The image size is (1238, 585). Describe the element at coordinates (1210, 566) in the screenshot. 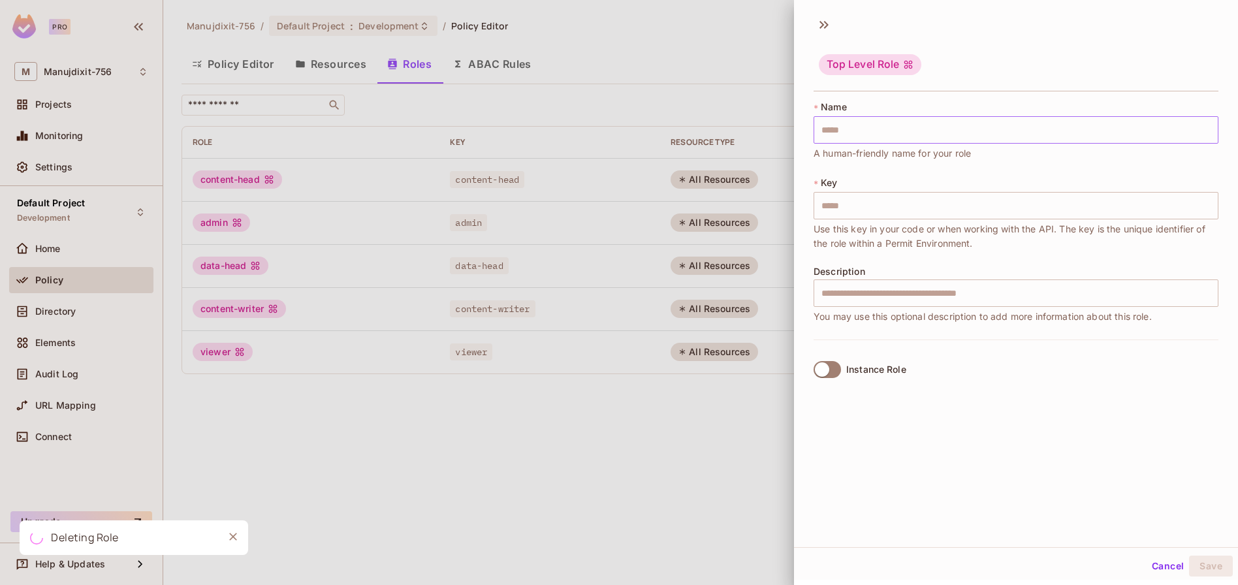

I see `button: Save` at that location.